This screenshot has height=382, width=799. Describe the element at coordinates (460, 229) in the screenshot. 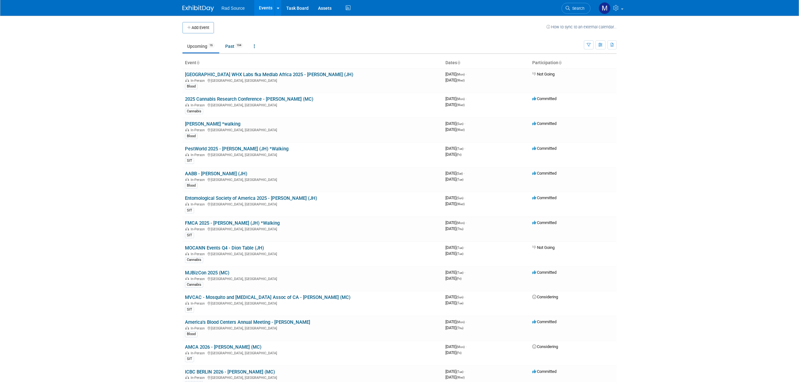

I see `span: (Thu)` at that location.